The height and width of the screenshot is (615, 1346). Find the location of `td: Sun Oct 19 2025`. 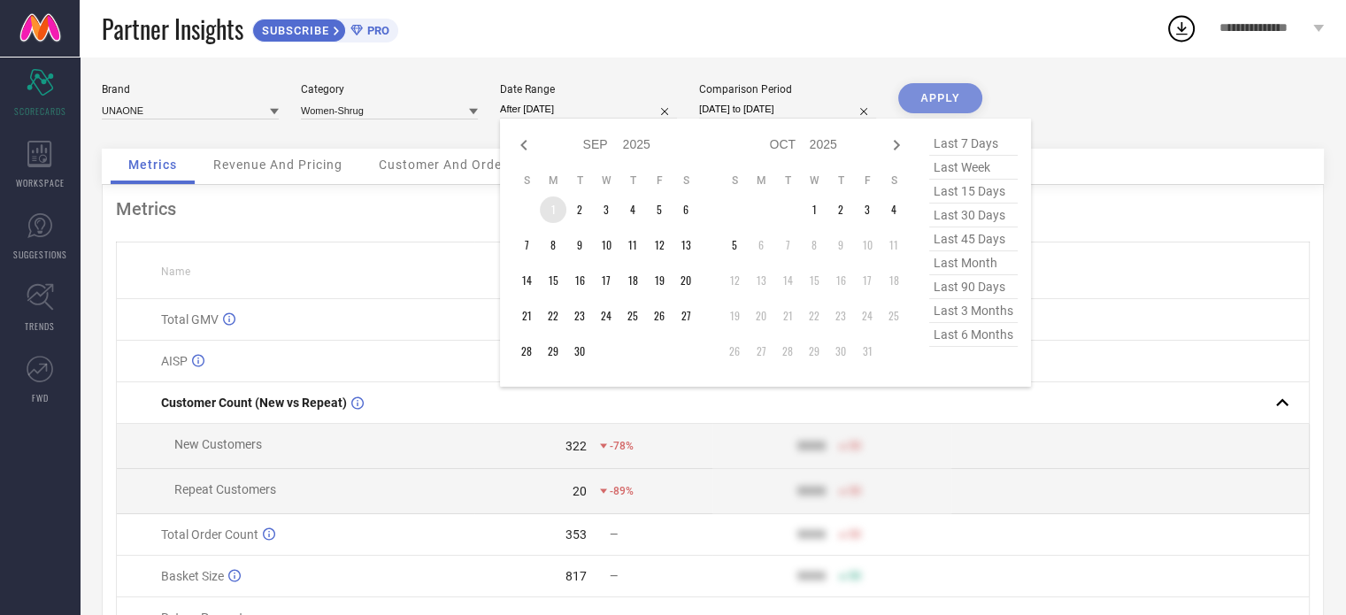

td: Sun Oct 19 2025 is located at coordinates (734, 316).